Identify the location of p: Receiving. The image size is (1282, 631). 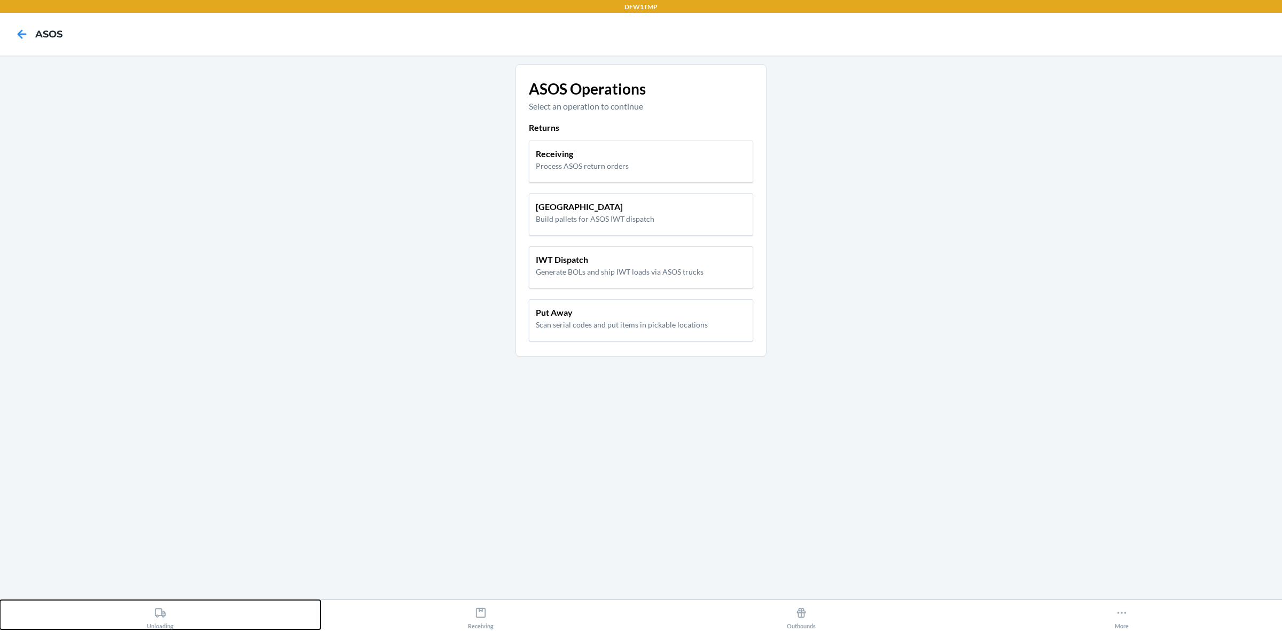
(582, 154).